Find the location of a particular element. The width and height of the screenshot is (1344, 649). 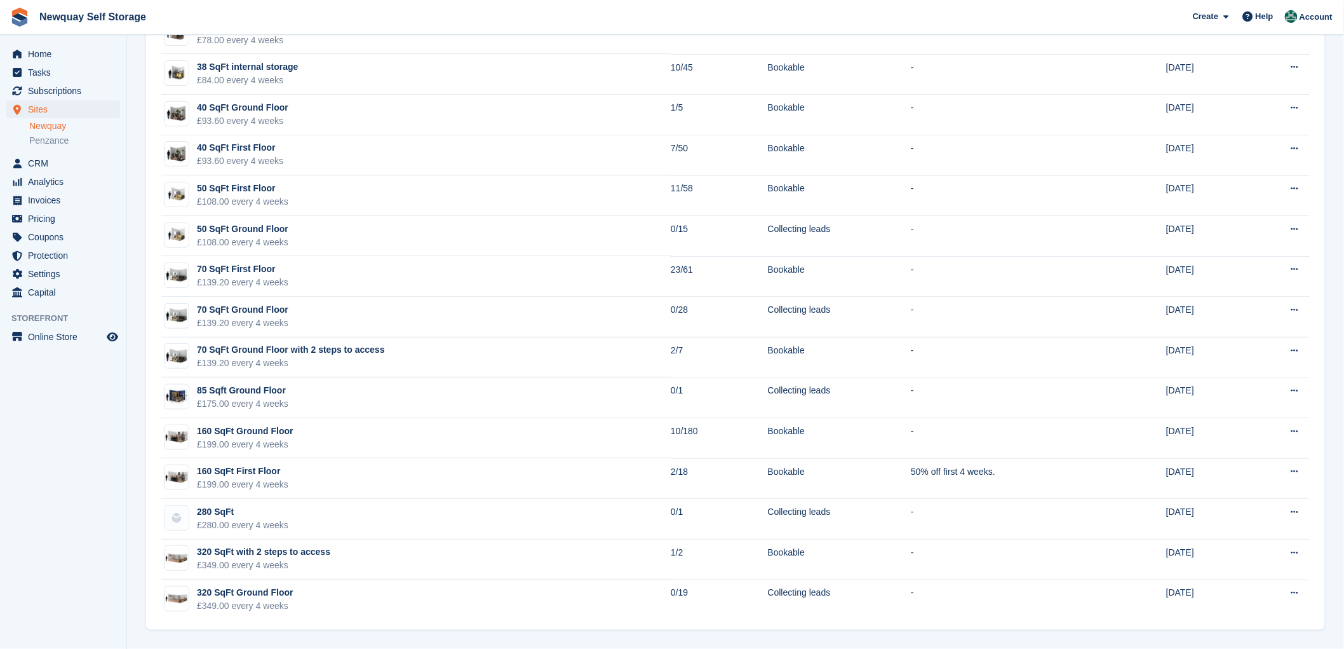

div: 38 SqFt internal storage is located at coordinates (247, 67).